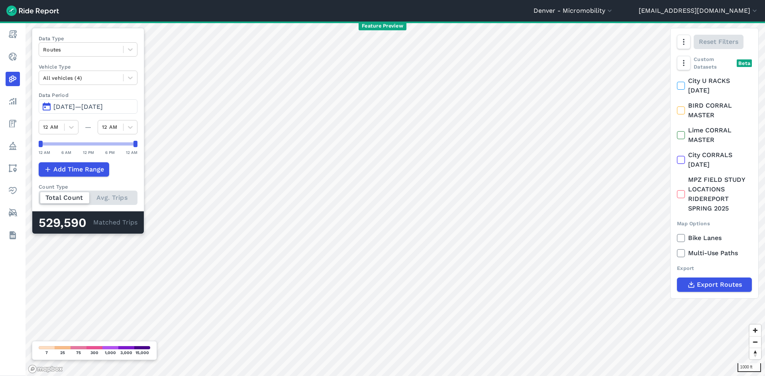  Describe the element at coordinates (714, 223) in the screenshot. I see `div: Map Options` at that location.